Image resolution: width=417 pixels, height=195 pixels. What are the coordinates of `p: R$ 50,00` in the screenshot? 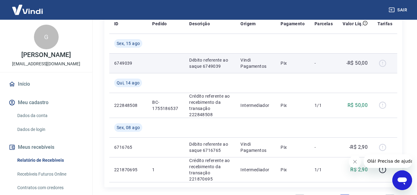 It's located at (358, 106).